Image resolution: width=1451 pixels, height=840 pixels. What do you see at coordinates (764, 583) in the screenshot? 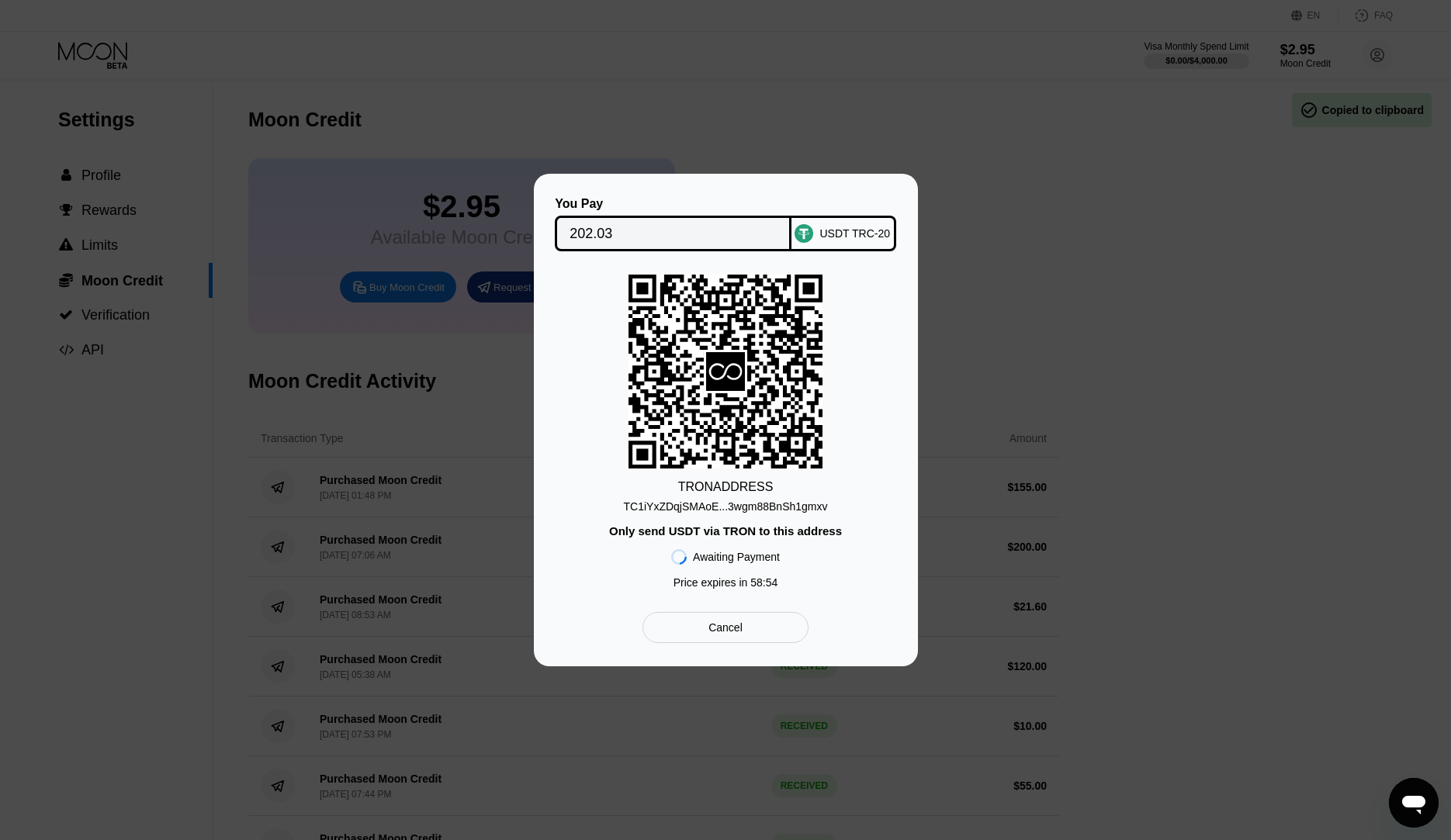
I see `span: 58 : 54` at bounding box center [764, 583].